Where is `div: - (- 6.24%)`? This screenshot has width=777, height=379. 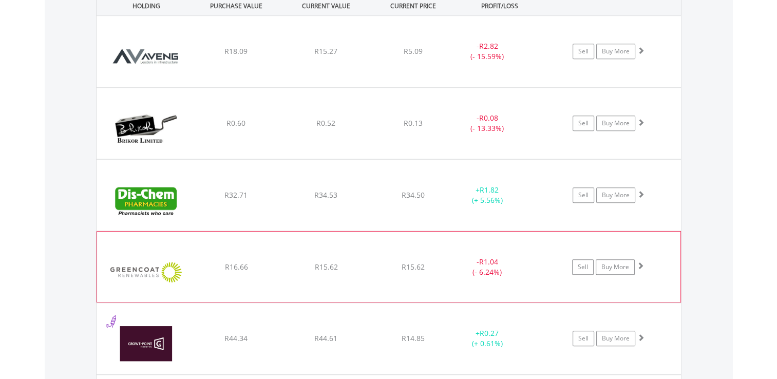 div: - (- 6.24%) is located at coordinates (487, 267).